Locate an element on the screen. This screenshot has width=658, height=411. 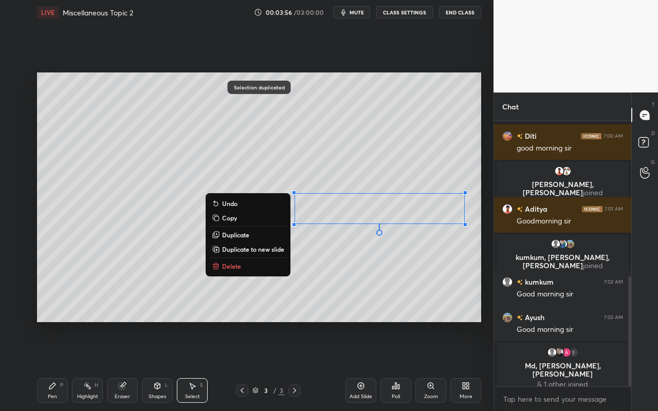
p: Delete is located at coordinates (231, 266).